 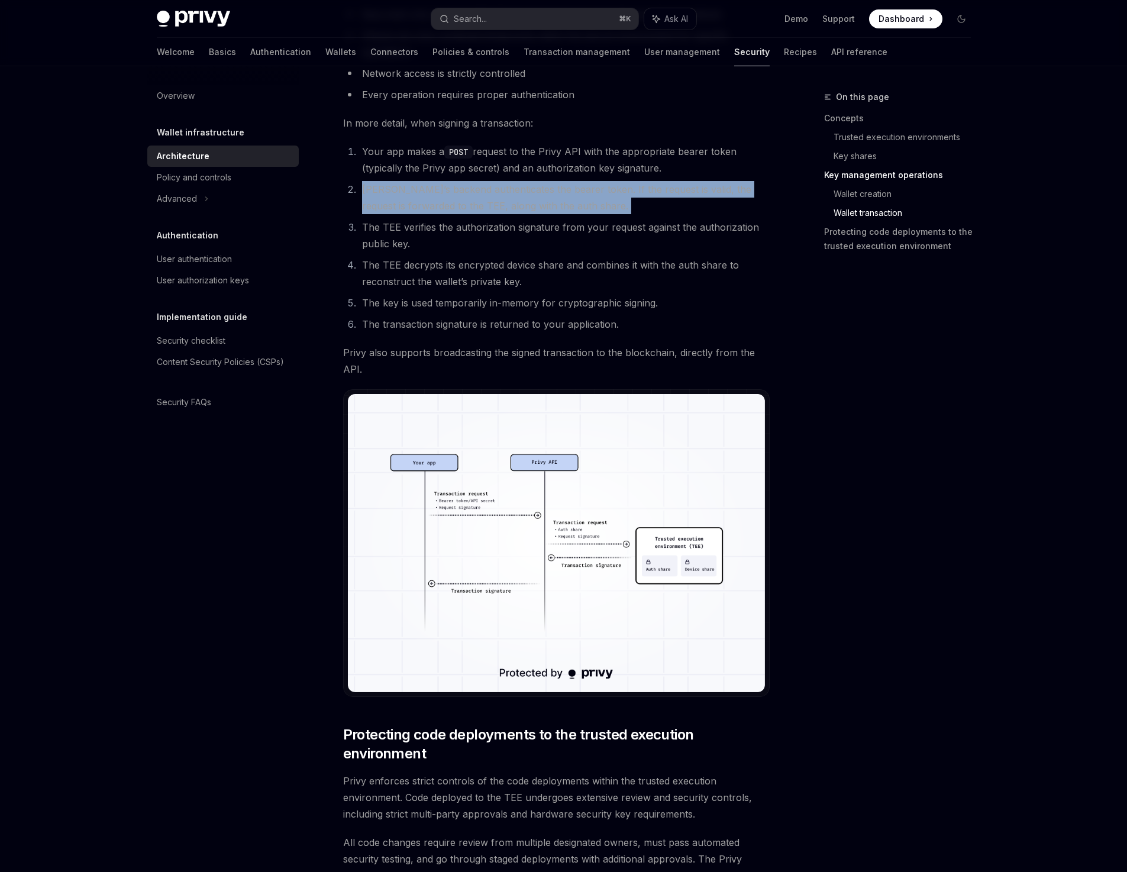 What do you see at coordinates (194, 19) in the screenshot?
I see `img: dark logo` at bounding box center [194, 19].